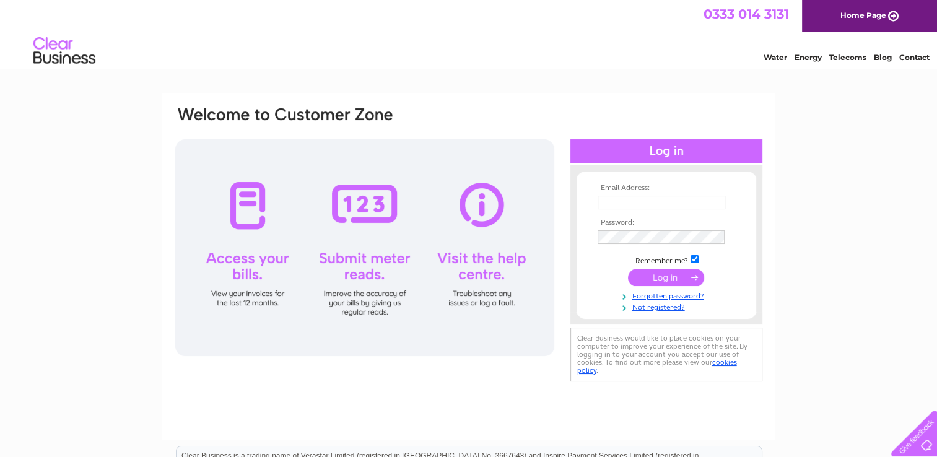 This screenshot has width=937, height=457. I want to click on div: Clear Business would like to place cookies on your computer to improve your experience of the sit..., so click(666, 354).